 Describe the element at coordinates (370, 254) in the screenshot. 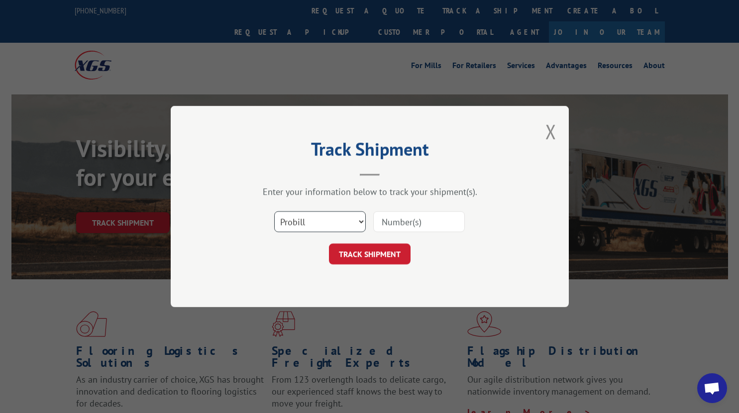

I see `button: TRACK SHIPMENT` at that location.